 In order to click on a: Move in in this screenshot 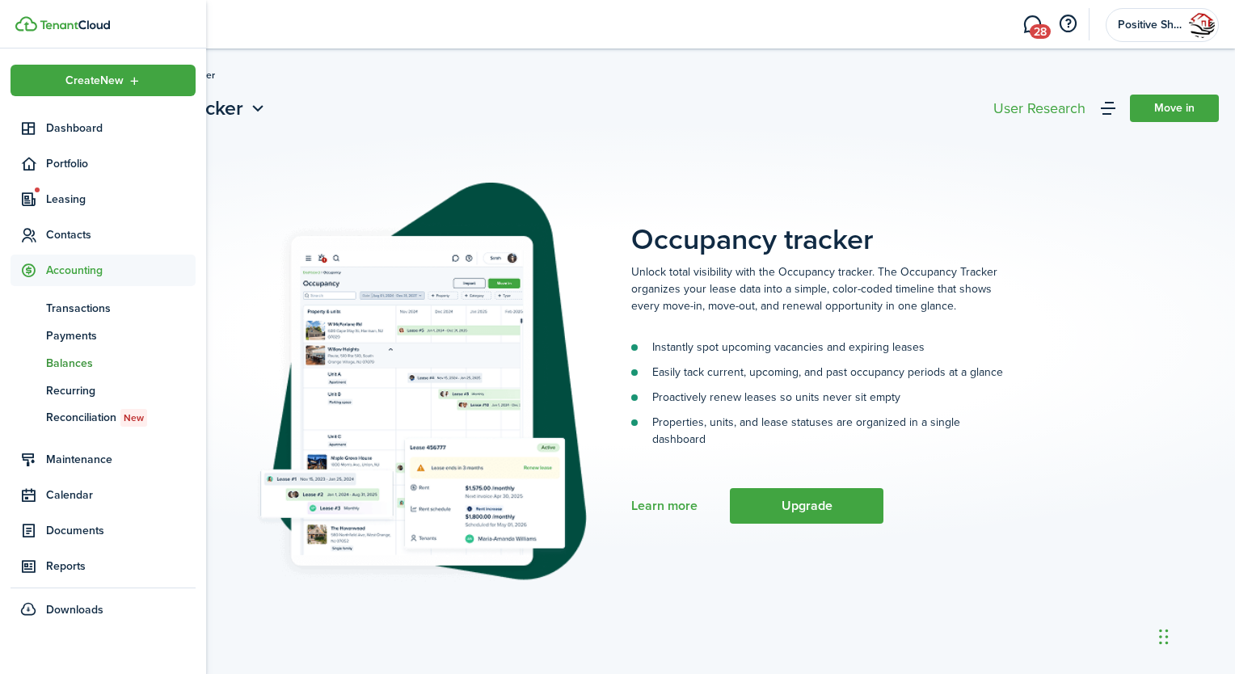, I will do `click(1174, 108)`.